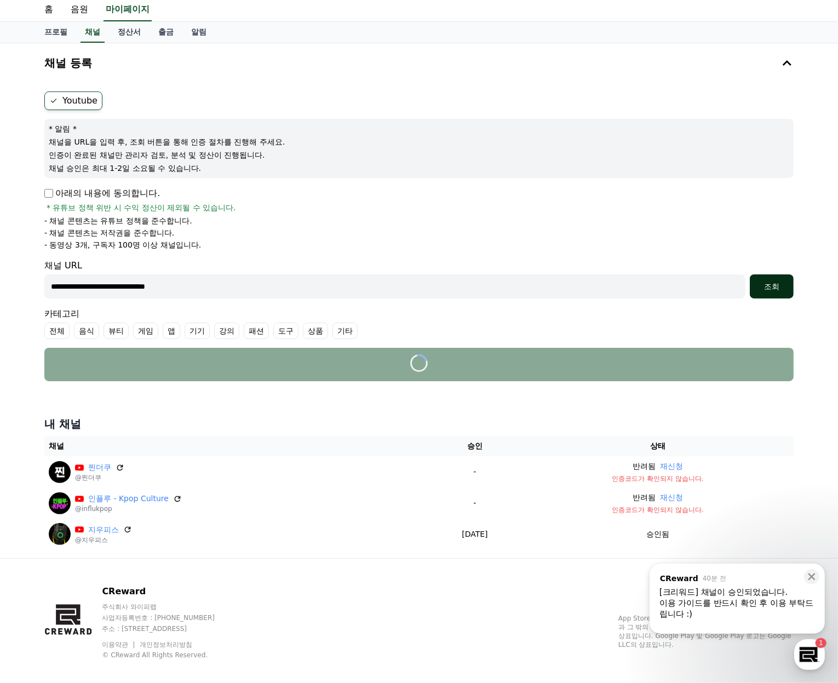 This screenshot has width=838, height=683. What do you see at coordinates (169, 607) in the screenshot?
I see `p: 주식회사 와이피랩` at bounding box center [169, 607].